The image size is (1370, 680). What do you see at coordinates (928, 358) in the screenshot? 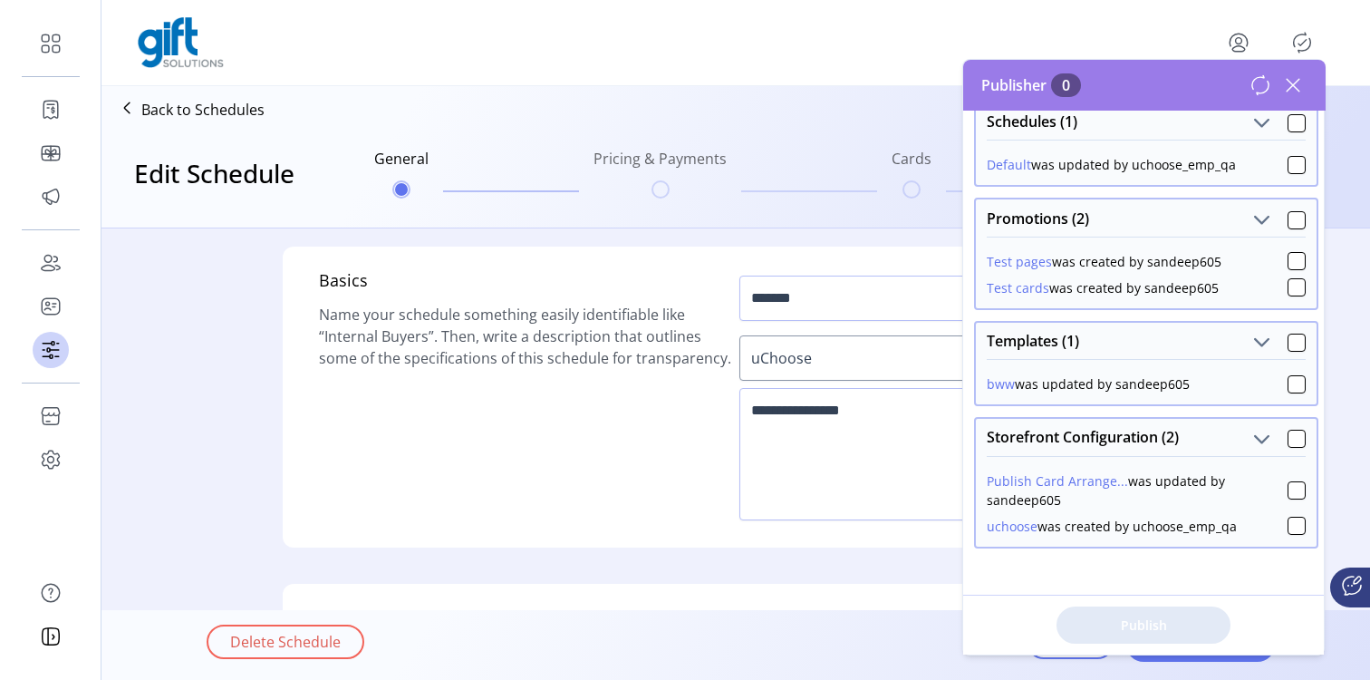
I see `span: uChoose` at bounding box center [928, 358].